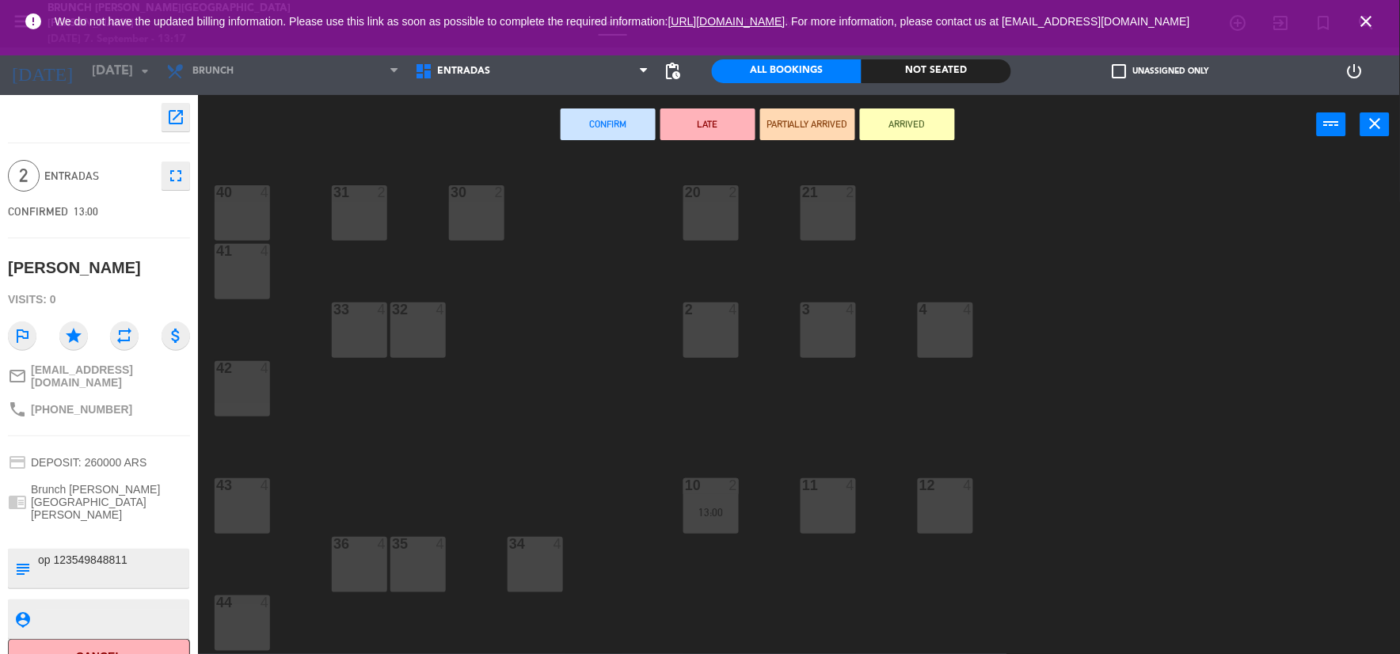  I want to click on button: fullscreen, so click(176, 176).